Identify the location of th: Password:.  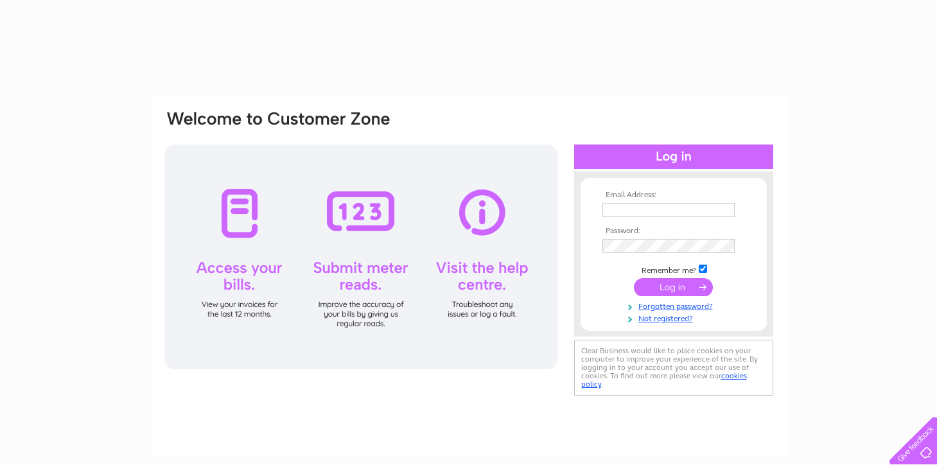
(674, 231).